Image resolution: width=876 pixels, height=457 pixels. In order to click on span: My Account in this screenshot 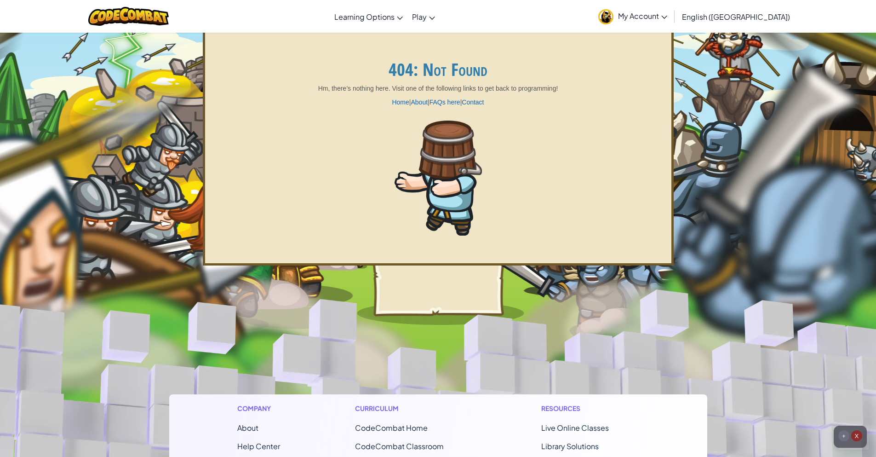, I will do `click(643, 16)`.